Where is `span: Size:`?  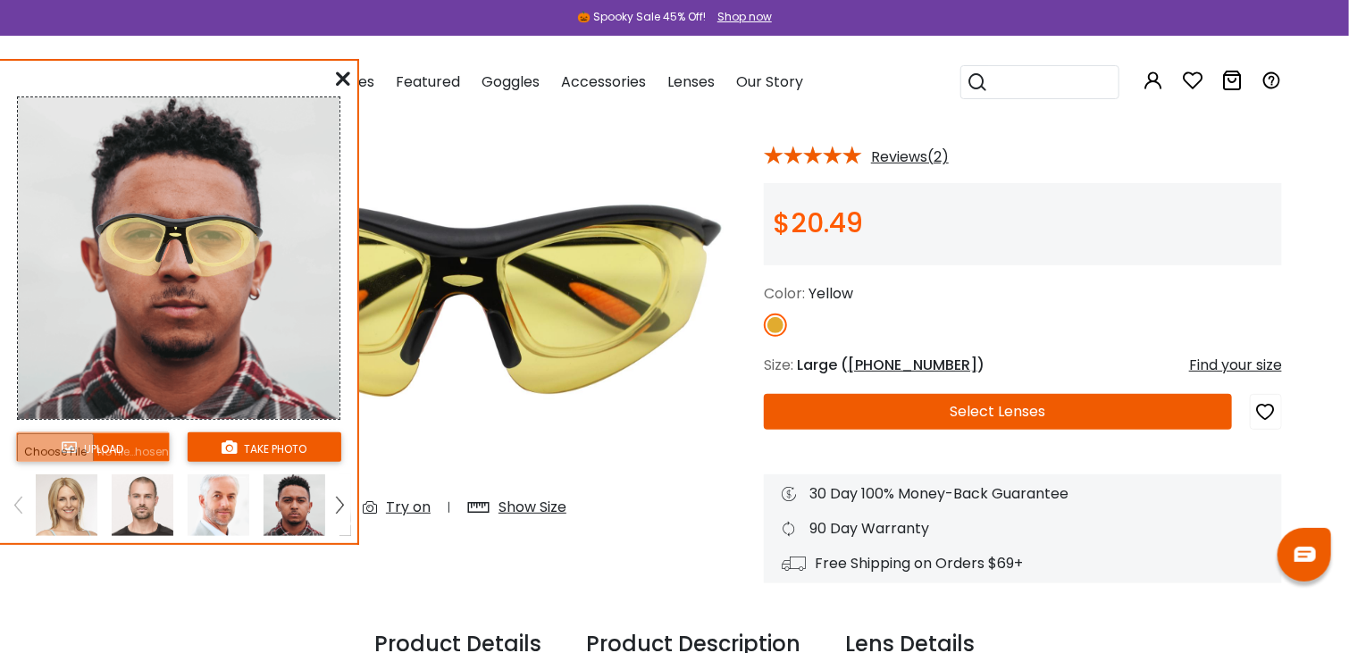
span: Size: is located at coordinates (778, 365).